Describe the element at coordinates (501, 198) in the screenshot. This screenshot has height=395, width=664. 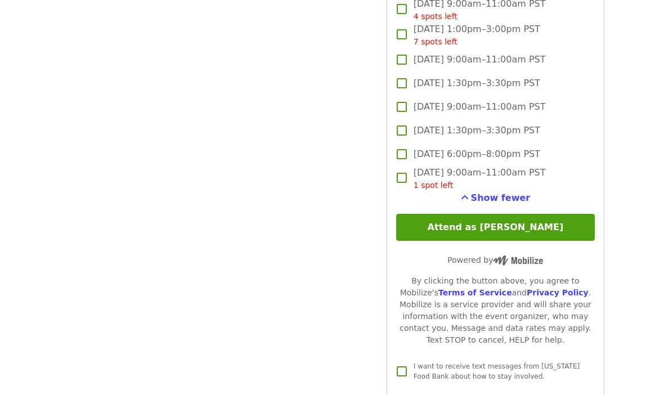
I see `span: Show fewer` at that location.